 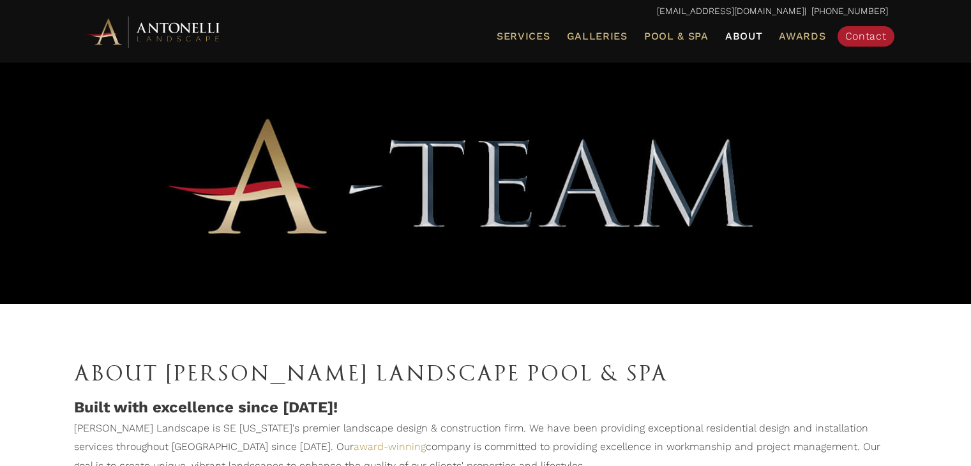 I want to click on span: About, so click(x=744, y=36).